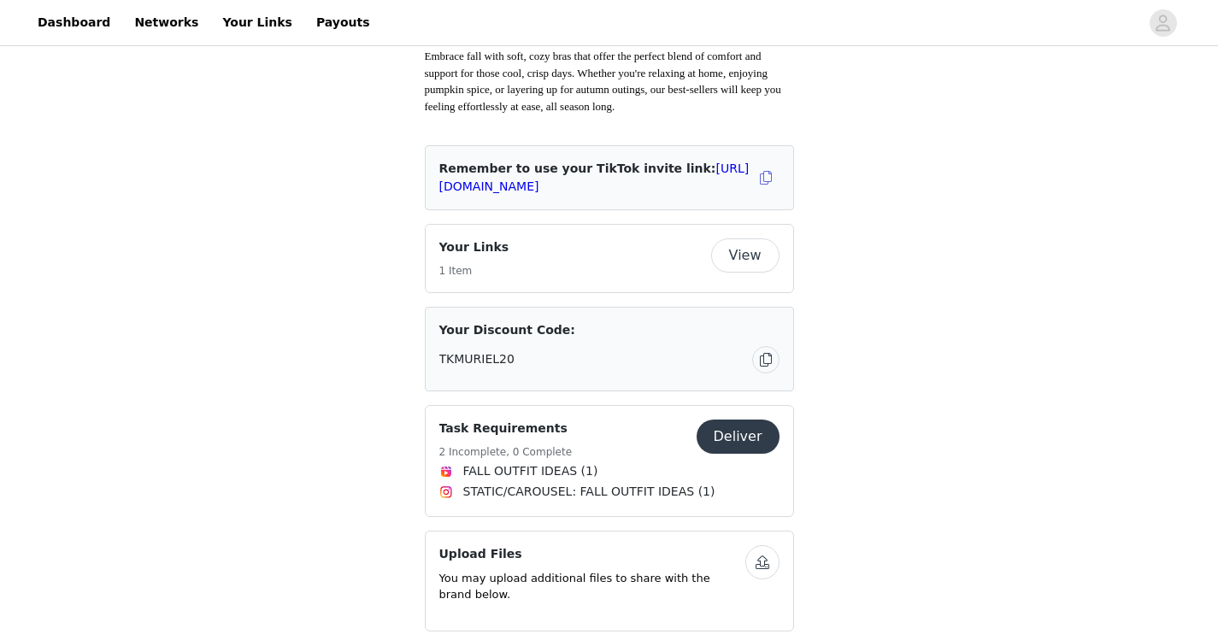 This screenshot has height=640, width=1218. I want to click on a: Networks, so click(166, 22).